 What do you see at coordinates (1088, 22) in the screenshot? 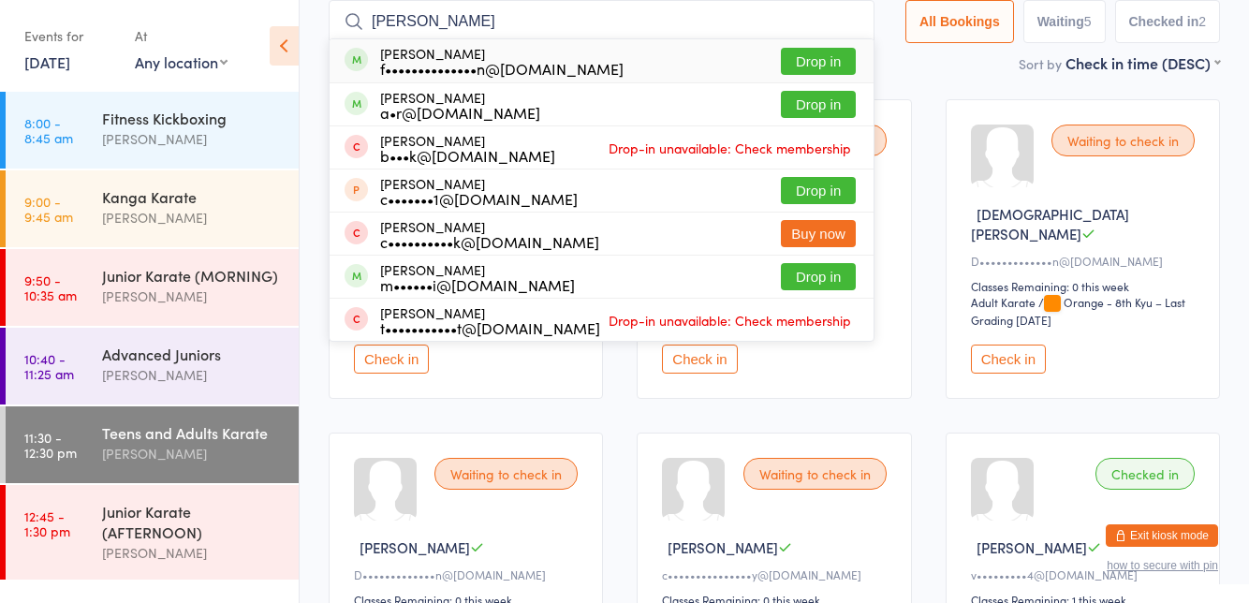
I see `div: 5` at bounding box center [1088, 22].